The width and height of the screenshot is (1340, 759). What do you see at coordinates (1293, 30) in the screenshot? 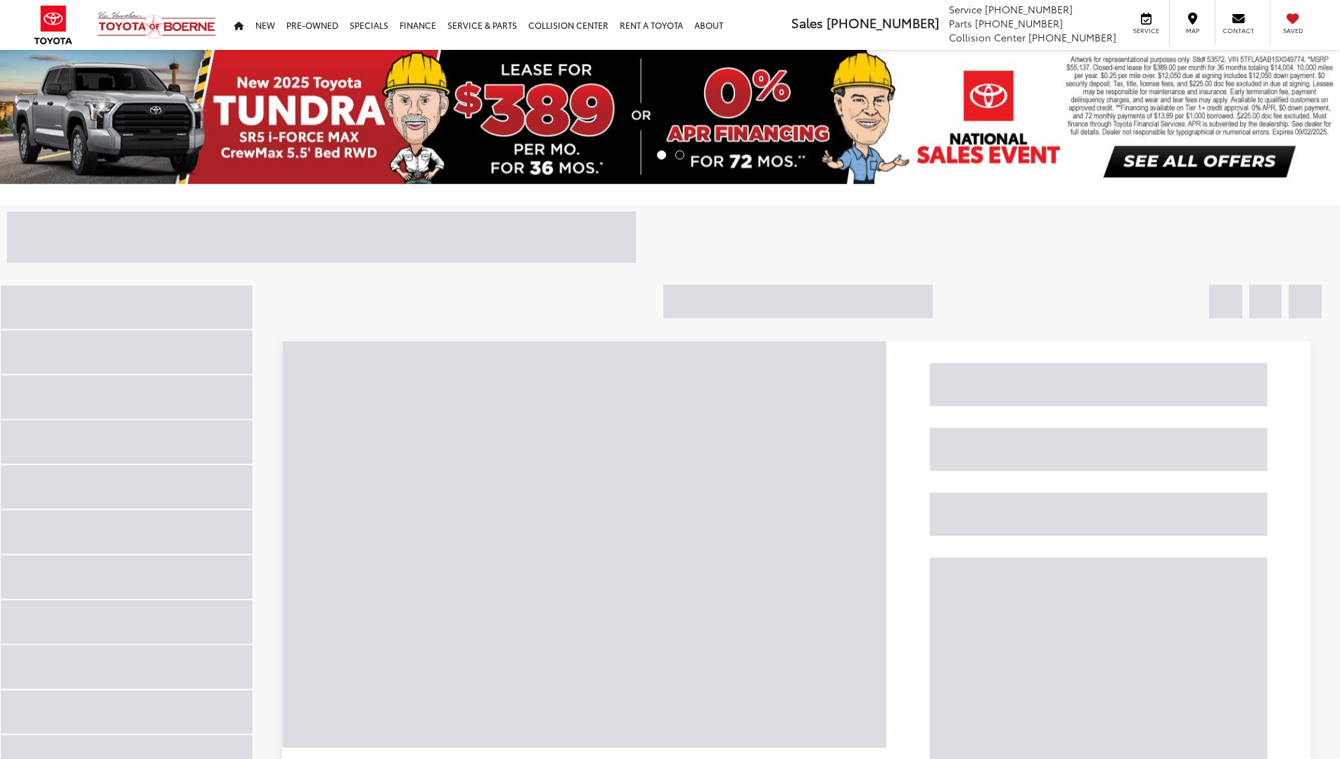
I see `span: Saved` at bounding box center [1293, 30].